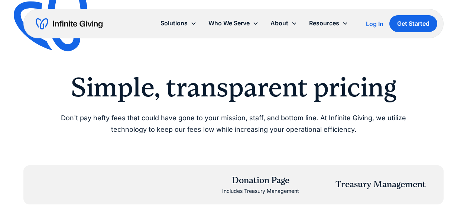  What do you see at coordinates (381, 184) in the screenshot?
I see `div: Treasury Management` at bounding box center [381, 184].